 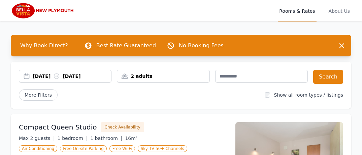 What do you see at coordinates (38, 149) in the screenshot?
I see `span: Air Conditioning` at bounding box center [38, 149].